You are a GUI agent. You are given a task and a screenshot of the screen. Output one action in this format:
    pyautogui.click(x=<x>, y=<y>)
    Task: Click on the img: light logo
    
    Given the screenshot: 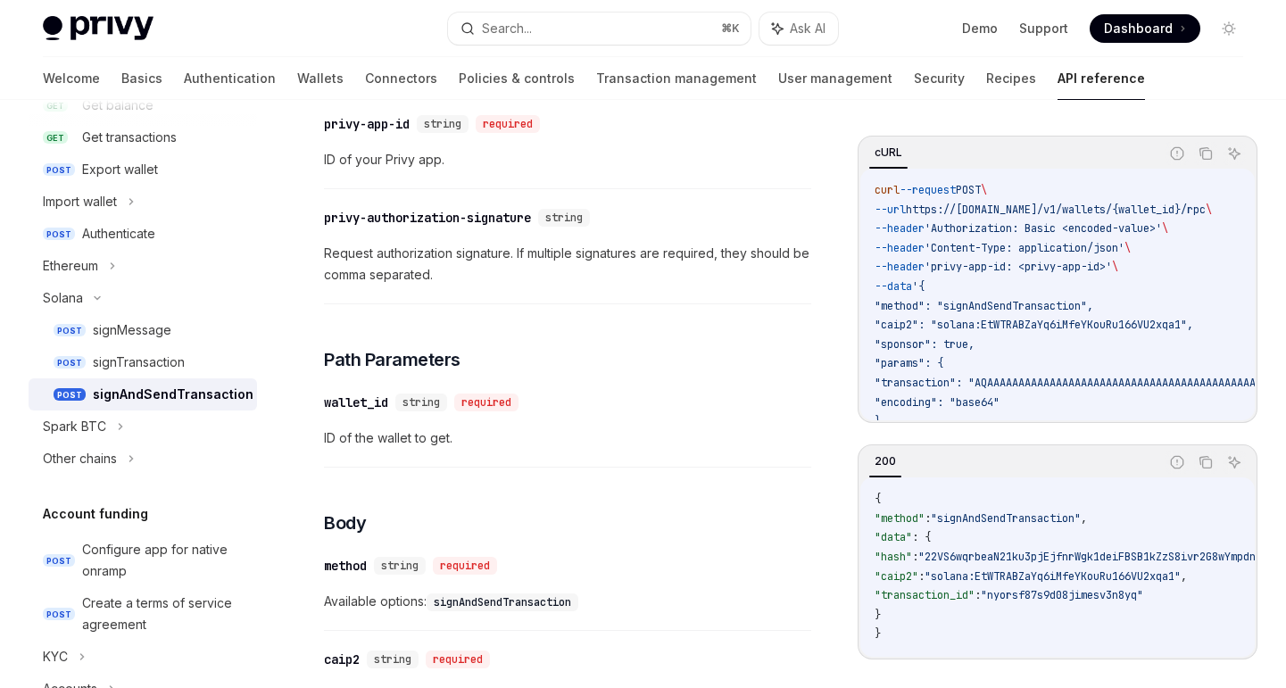 What is the action you would take?
    pyautogui.click(x=98, y=29)
    